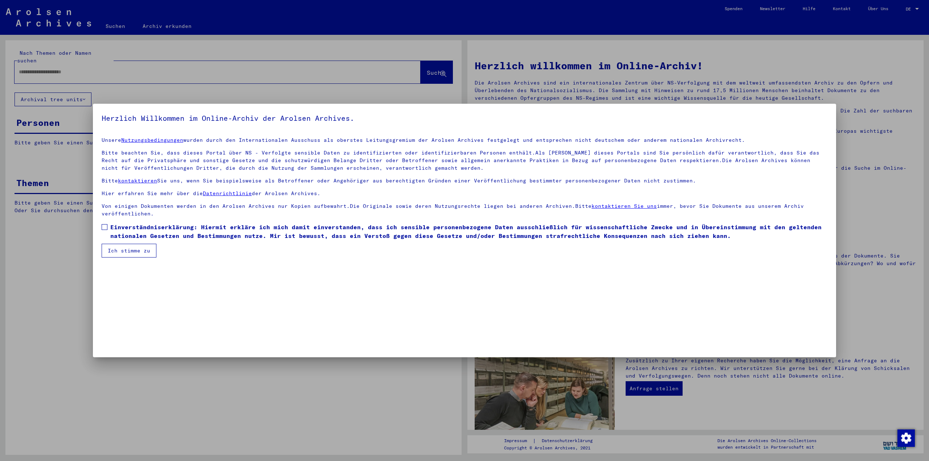  Describe the element at coordinates (465, 210) in the screenshot. I see `p: Von einigen Dokumenten werden in den Arolsen Archives nur Kopien aufbewahrt.Die Originale sowie d...` at that location.